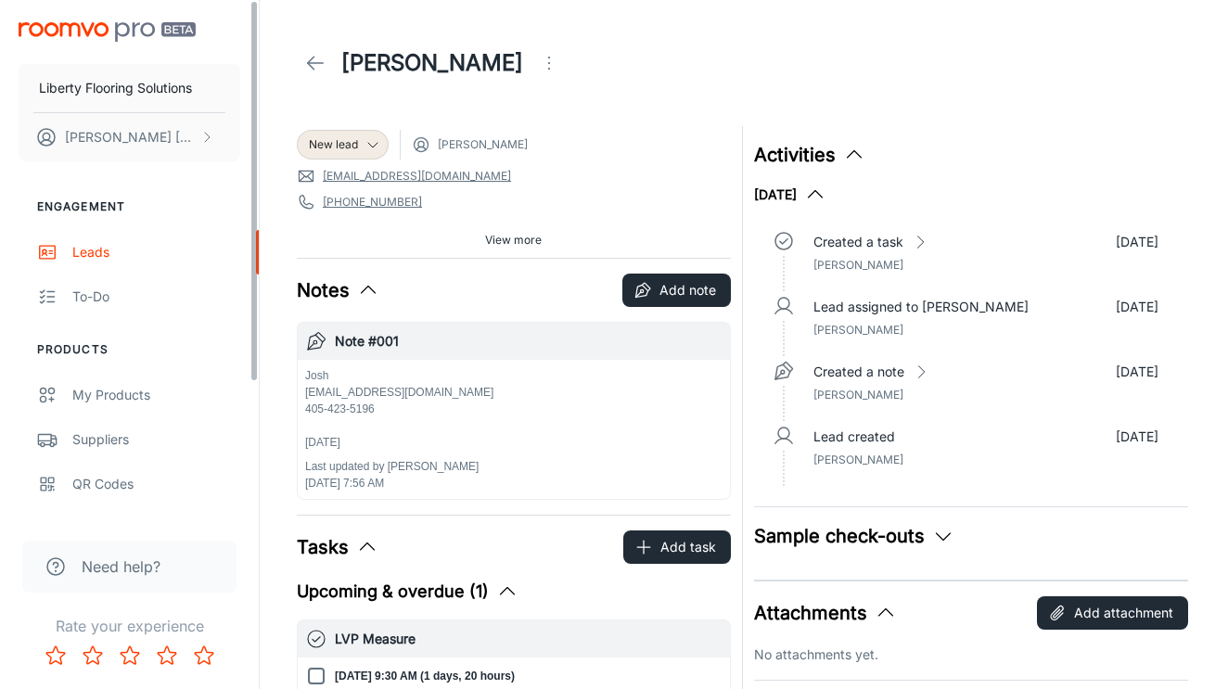 The width and height of the screenshot is (1228, 689). Describe the element at coordinates (854, 437) in the screenshot. I see `p: Lead created` at that location.